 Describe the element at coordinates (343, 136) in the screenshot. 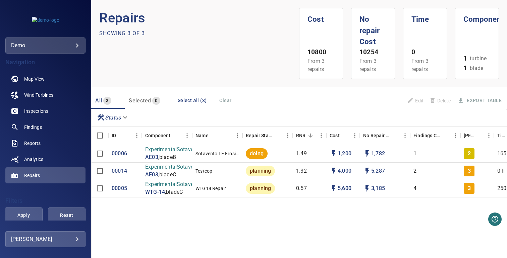

I see `div: Cost` at that location.